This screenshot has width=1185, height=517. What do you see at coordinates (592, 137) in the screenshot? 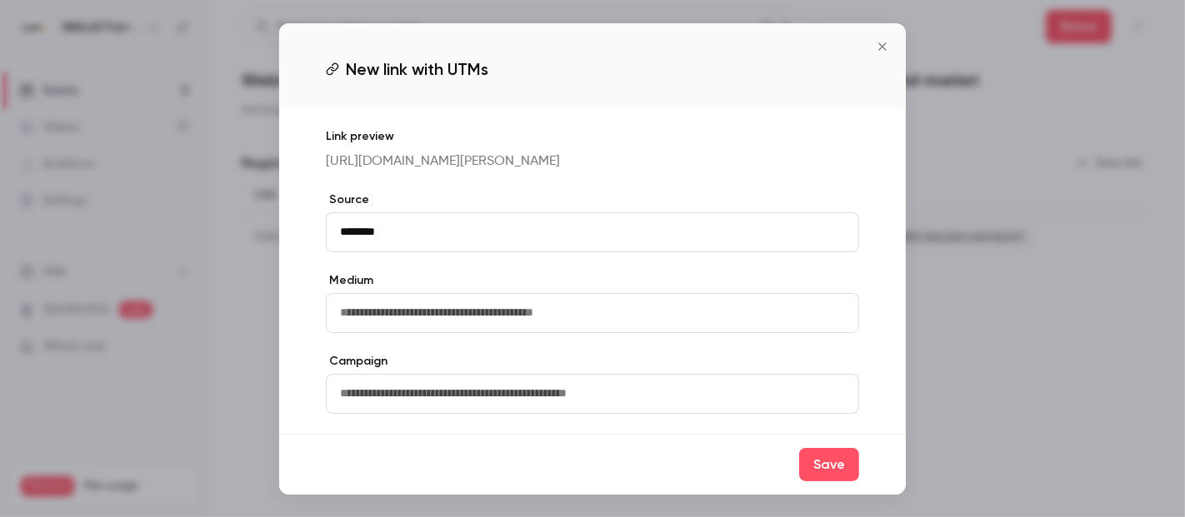
I see `p: Link preview` at bounding box center [592, 137].